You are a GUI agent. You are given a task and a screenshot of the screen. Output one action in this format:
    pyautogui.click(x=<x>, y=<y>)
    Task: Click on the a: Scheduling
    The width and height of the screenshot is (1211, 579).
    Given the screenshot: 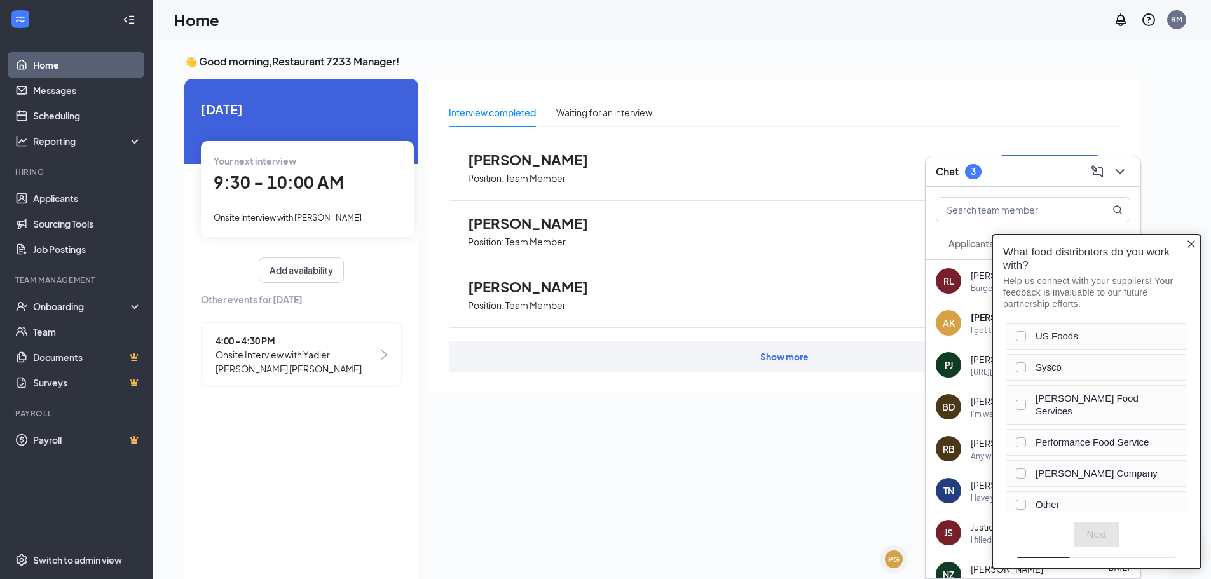 What is the action you would take?
    pyautogui.click(x=87, y=116)
    